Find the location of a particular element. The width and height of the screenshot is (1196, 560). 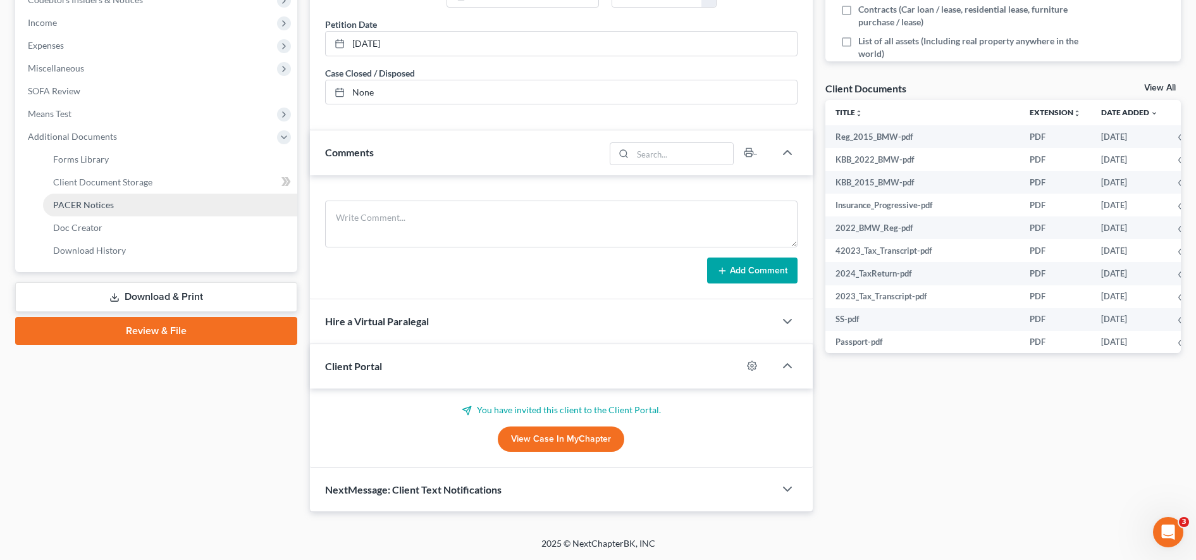

a: PACER Notices is located at coordinates (170, 205).